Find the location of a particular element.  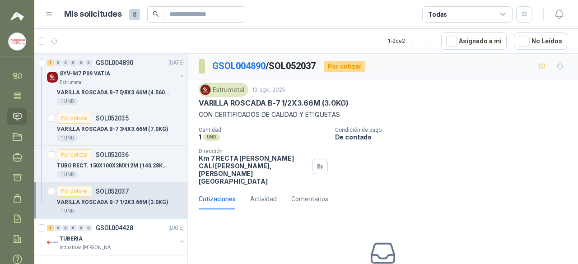

p: CON CERTIFICADOS DE CALIDAD Y ETIQUETAS is located at coordinates (383, 115).